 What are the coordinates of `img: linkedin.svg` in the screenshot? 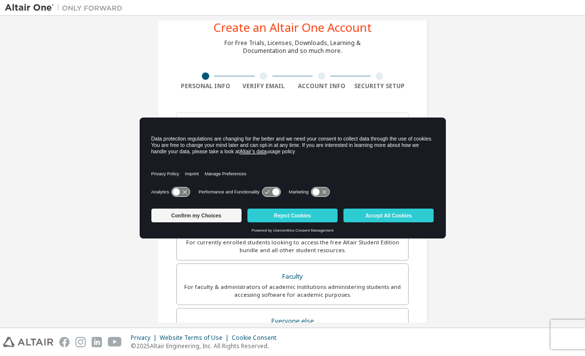 It's located at (96, 342).